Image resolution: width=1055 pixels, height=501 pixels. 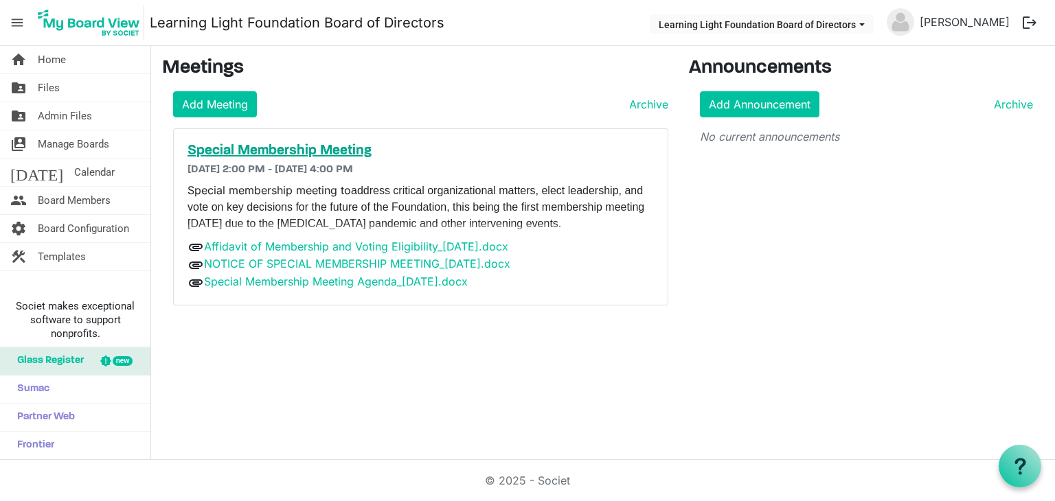 What do you see at coordinates (47, 361) in the screenshot?
I see `span: Glass Register` at bounding box center [47, 361].